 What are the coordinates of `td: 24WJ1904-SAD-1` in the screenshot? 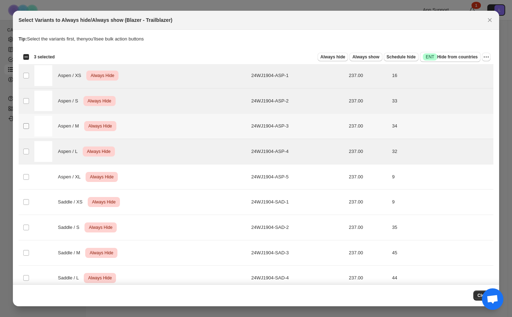 It's located at (298, 202).